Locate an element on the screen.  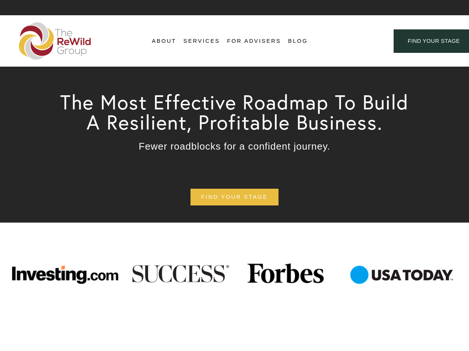
img: The ReWild Group is located at coordinates (55, 41).